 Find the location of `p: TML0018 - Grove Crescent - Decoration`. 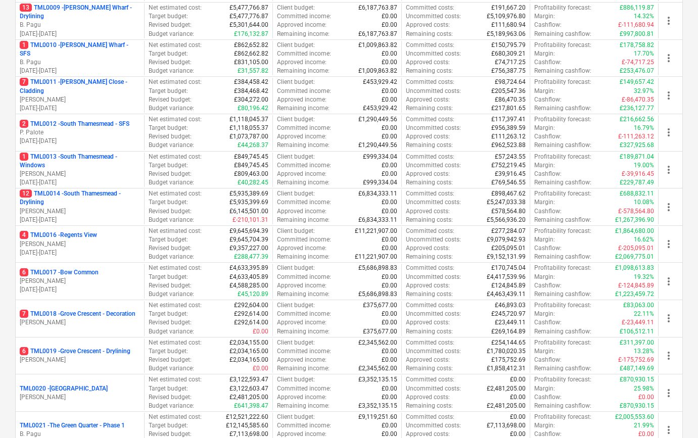

p: TML0018 - Grove Crescent - Decoration is located at coordinates (77, 314).